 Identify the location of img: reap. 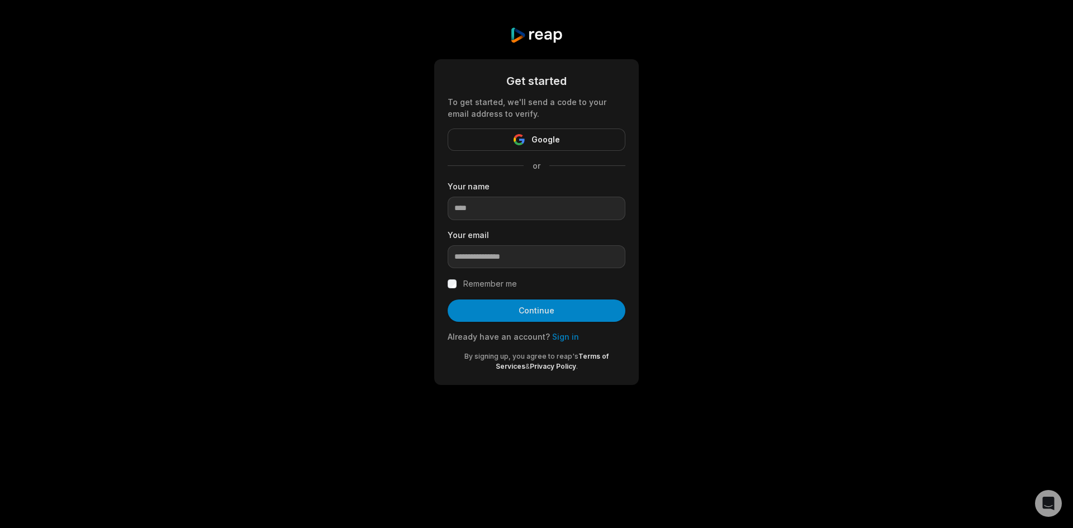
(536, 35).